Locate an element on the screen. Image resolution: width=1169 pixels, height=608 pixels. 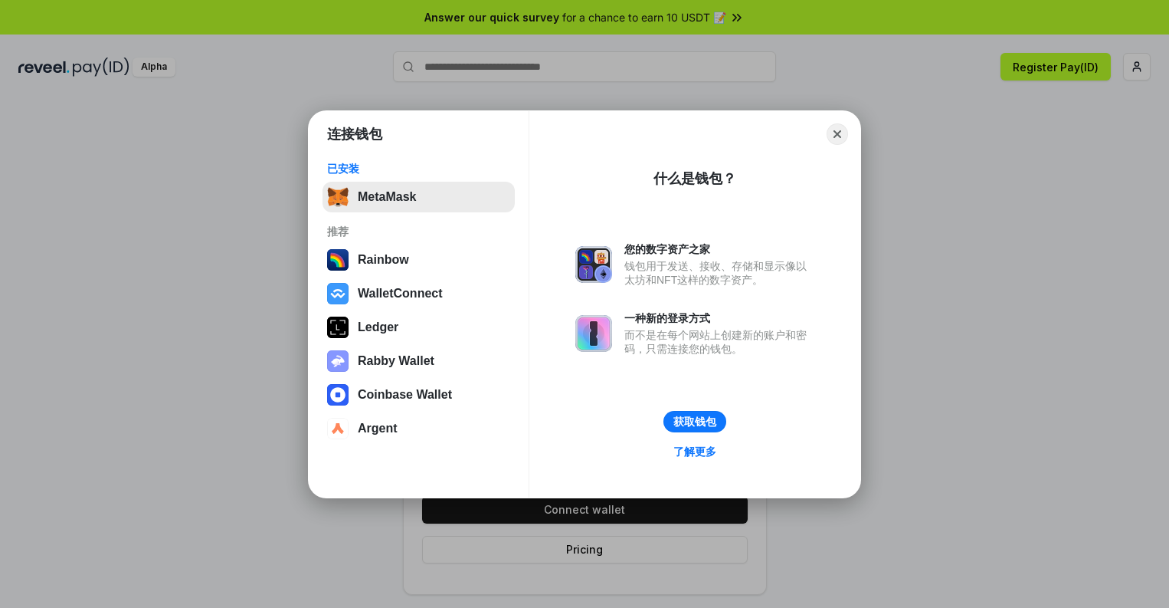
button: Close is located at coordinates (838, 134).